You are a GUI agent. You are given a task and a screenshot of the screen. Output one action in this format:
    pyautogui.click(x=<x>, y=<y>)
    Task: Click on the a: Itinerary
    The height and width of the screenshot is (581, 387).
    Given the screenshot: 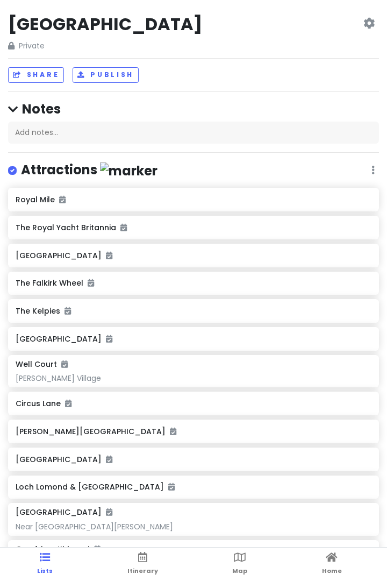 What is the action you would take?
    pyautogui.click(x=143, y=565)
    